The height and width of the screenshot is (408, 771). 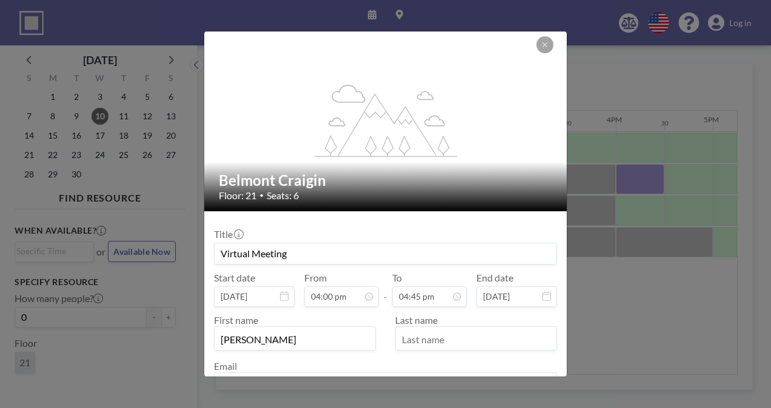 I want to click on label: Email, so click(x=225, y=366).